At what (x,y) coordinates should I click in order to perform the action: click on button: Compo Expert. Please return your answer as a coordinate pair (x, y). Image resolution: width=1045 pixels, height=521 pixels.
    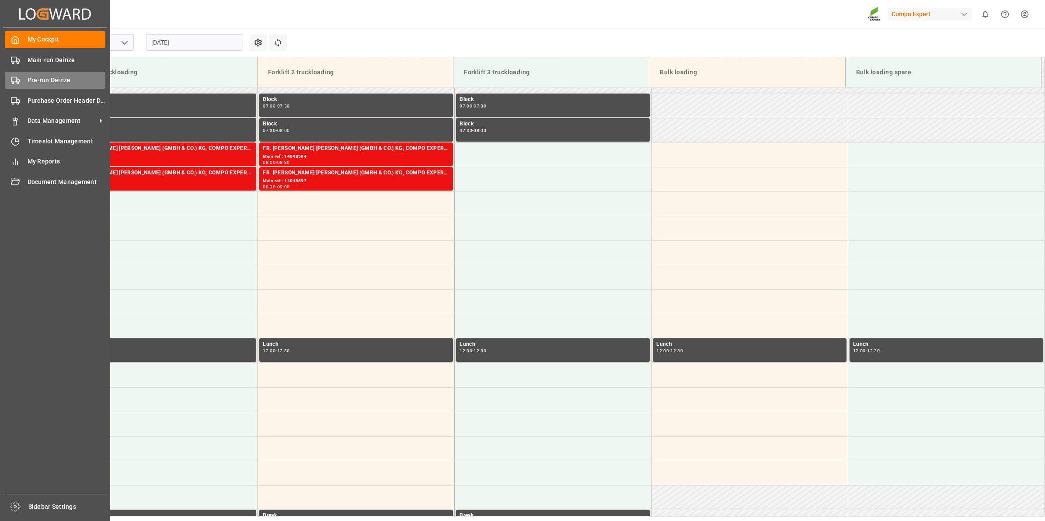
    Looking at the image, I should click on (932, 14).